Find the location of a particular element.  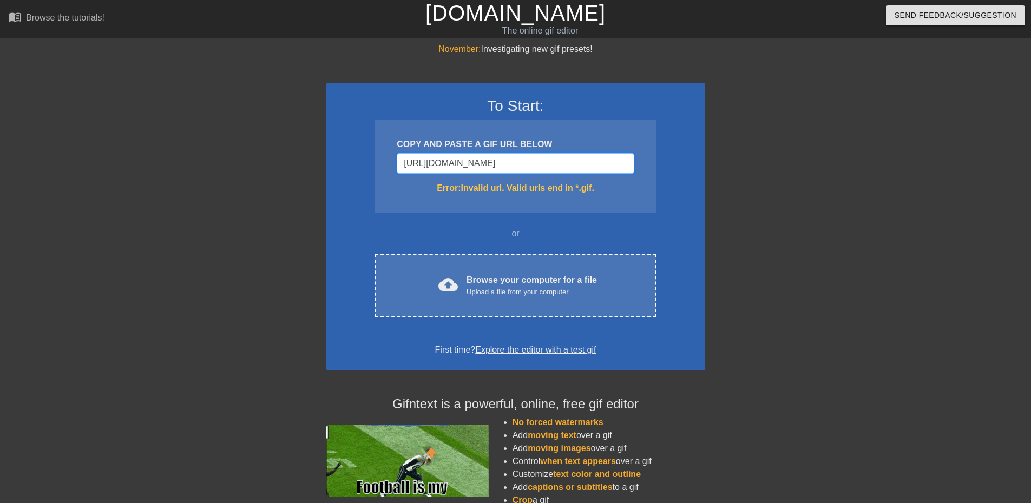

img: football_small.gif is located at coordinates (407, 461).